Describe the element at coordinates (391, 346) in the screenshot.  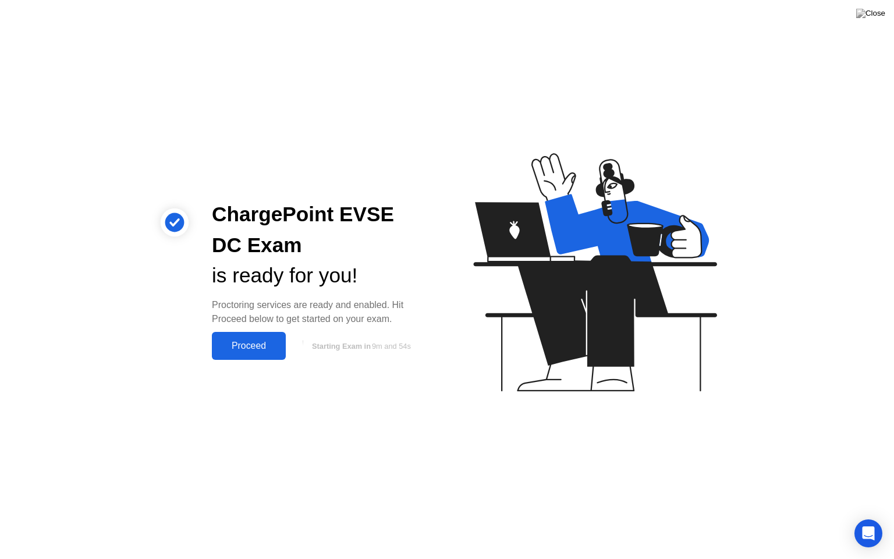
I see `span: 9m and 54s` at that location.